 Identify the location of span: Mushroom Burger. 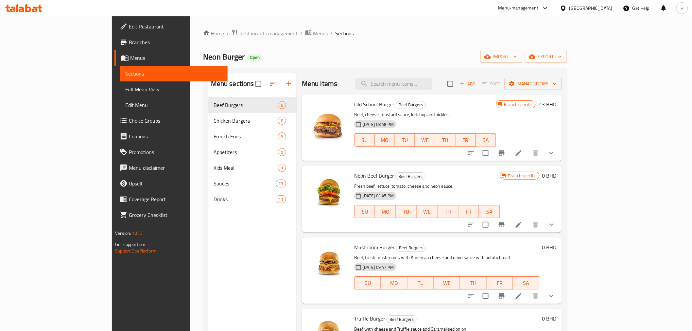
(375, 247).